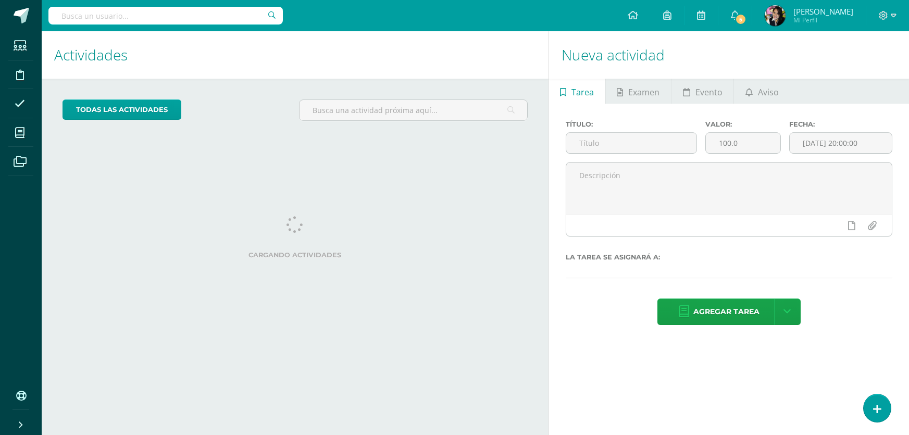  Describe the element at coordinates (295, 255) in the screenshot. I see `label: Cargando actividades` at that location.